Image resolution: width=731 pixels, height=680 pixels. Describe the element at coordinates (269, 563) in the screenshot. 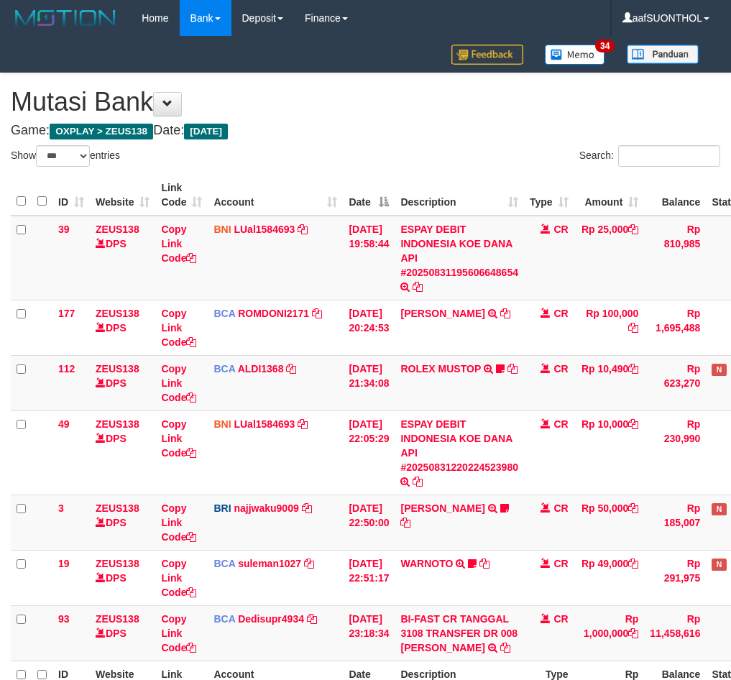

I see `a: suleman1027` at that location.